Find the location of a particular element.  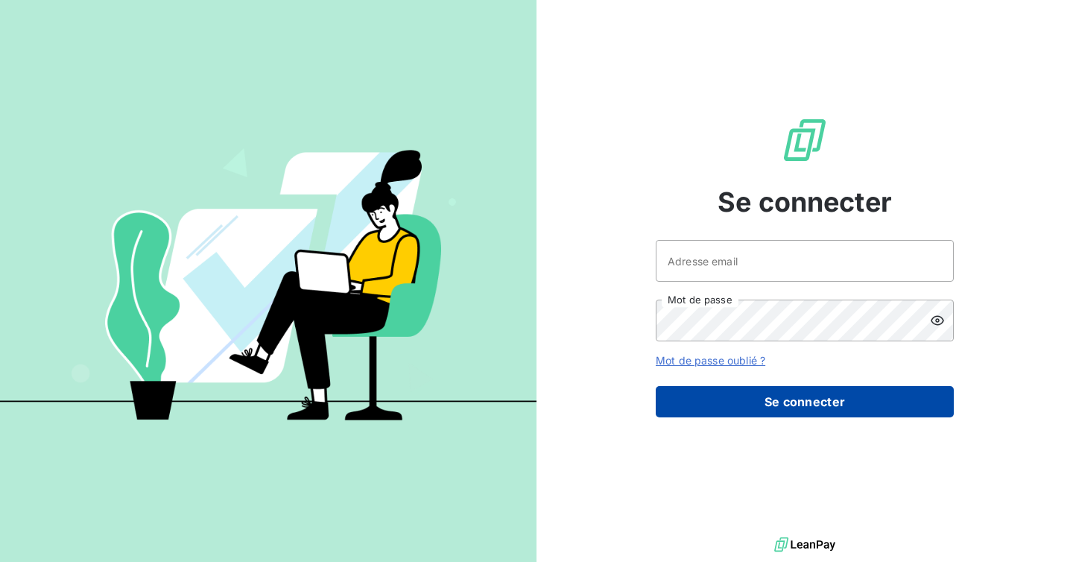

span: Se connecter is located at coordinates (805, 202).